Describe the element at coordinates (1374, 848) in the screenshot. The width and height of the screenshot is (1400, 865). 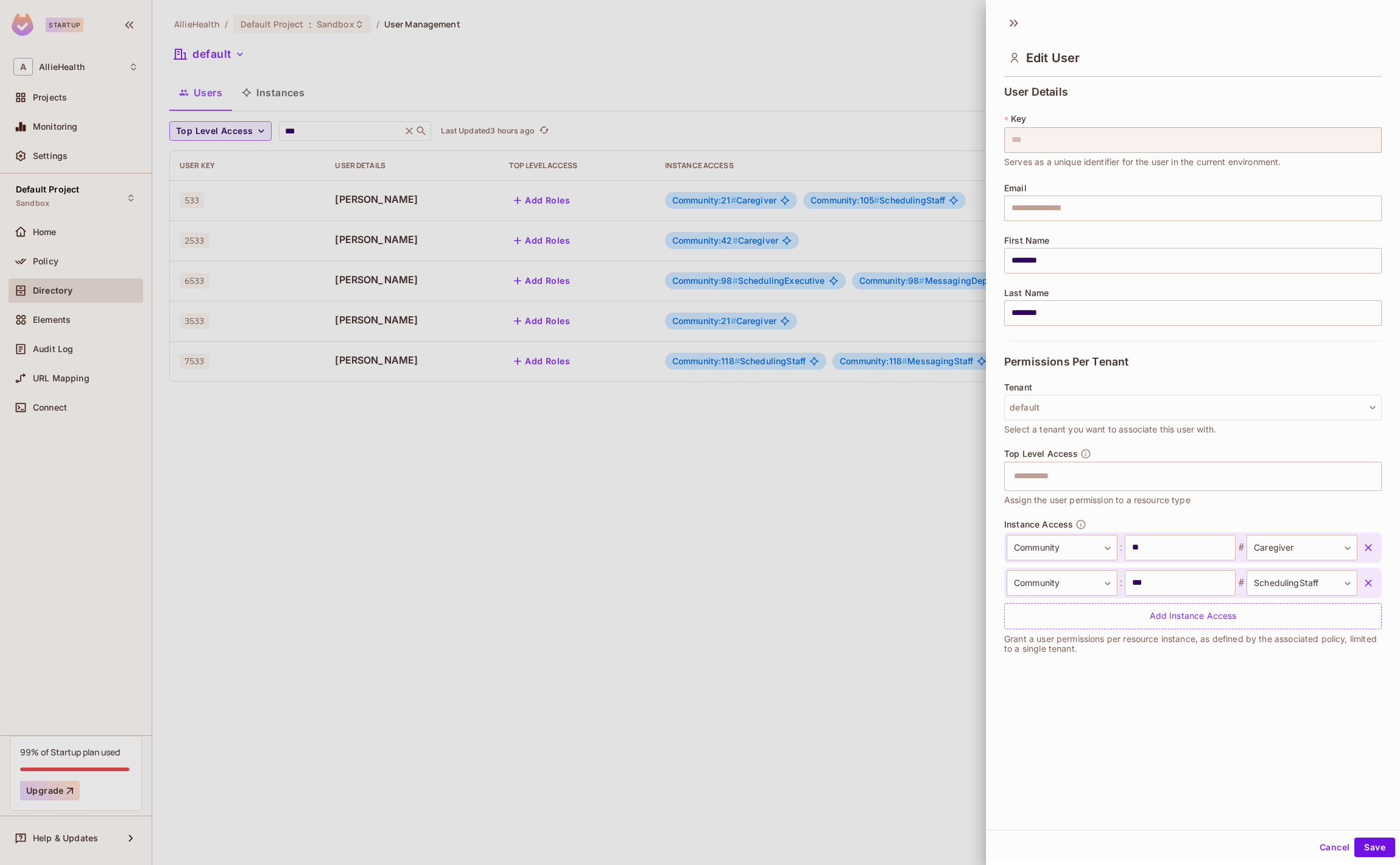
I see `button: Save` at that location.